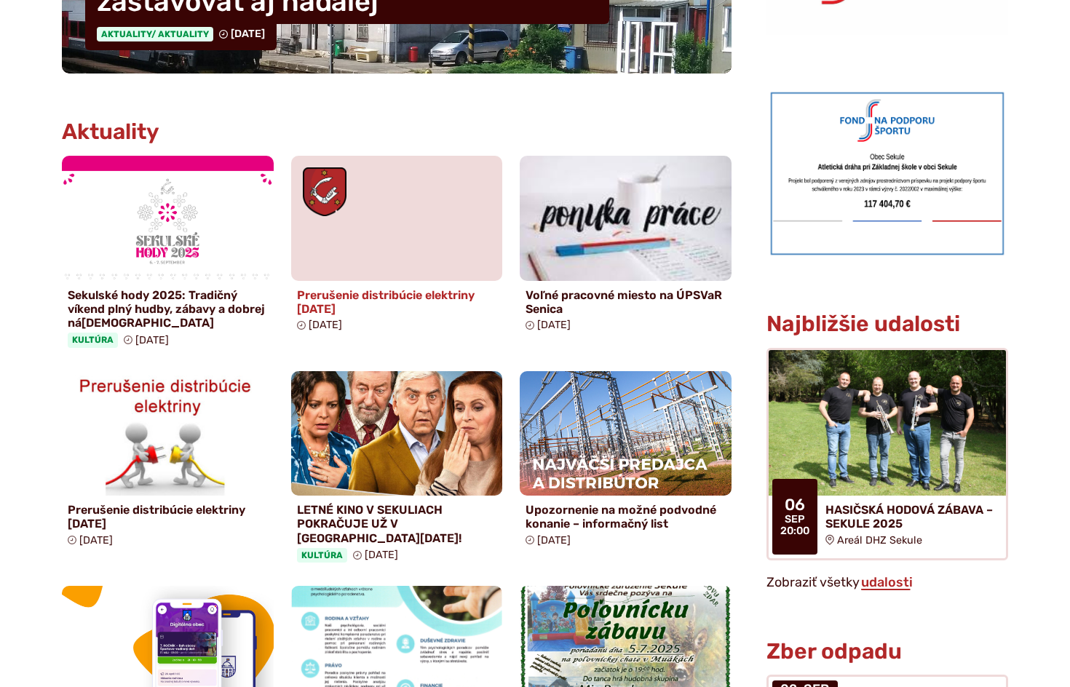 The width and height of the screenshot is (1070, 687). What do you see at coordinates (887, 583) in the screenshot?
I see `p: Zobraziť všetky` at bounding box center [887, 583].